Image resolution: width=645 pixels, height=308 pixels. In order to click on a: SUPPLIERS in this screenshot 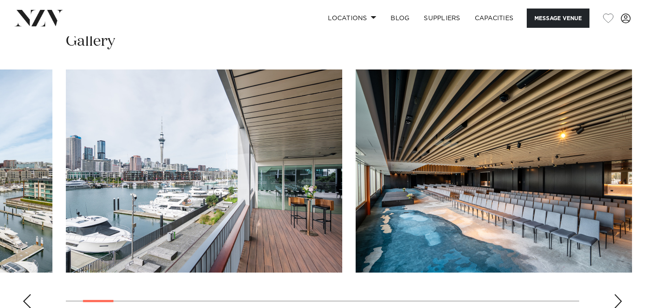, I will do `click(442, 18)`.